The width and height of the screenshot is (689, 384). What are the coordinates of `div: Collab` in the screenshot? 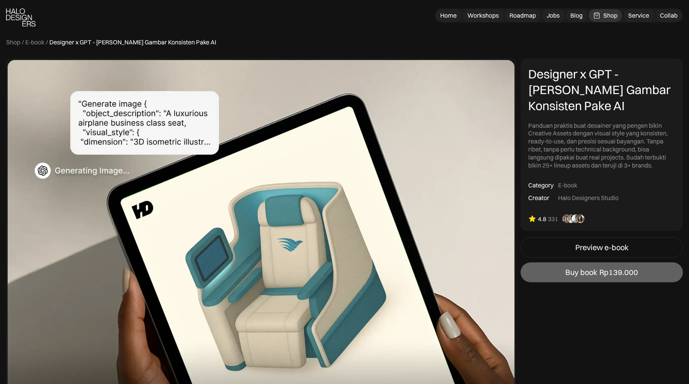 It's located at (669, 15).